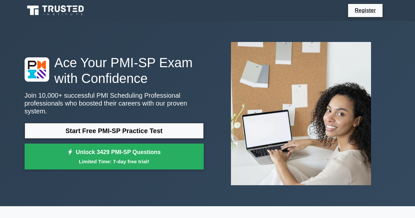  I want to click on a: Start Free PMI-SP Practice Test, so click(114, 131).